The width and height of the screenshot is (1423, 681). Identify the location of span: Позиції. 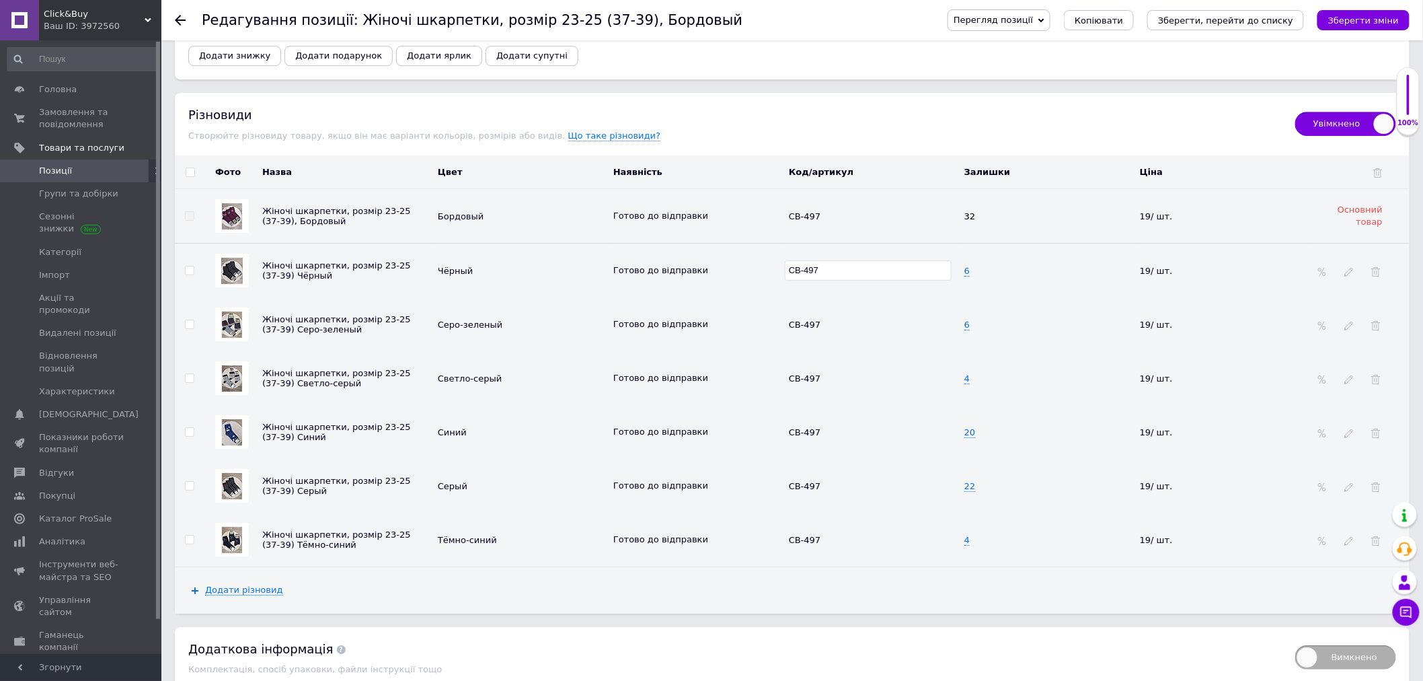
(55, 171).